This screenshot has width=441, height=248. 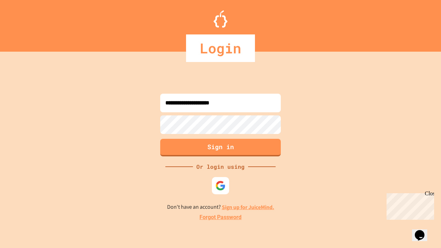 I want to click on button: Sign in, so click(x=221, y=147).